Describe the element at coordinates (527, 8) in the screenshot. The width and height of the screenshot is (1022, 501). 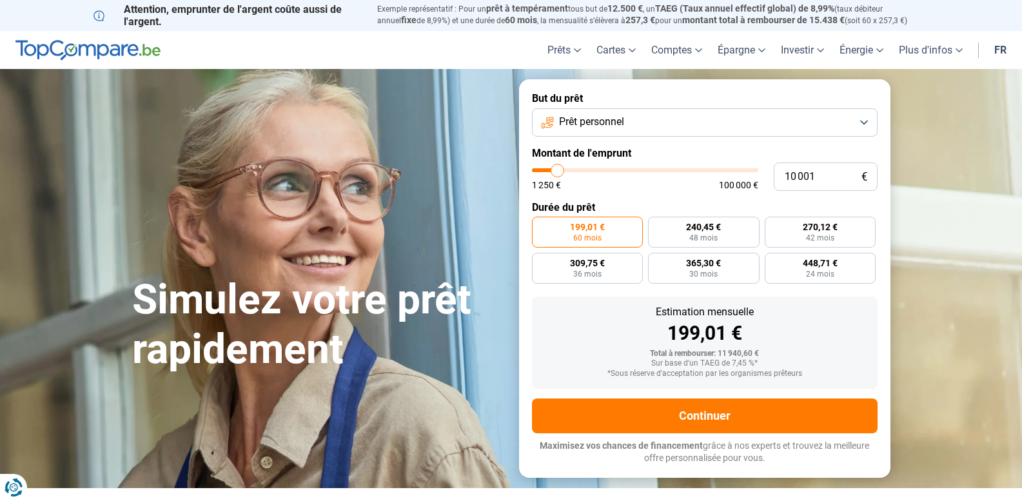
I see `span: prêt à tempérament` at that location.